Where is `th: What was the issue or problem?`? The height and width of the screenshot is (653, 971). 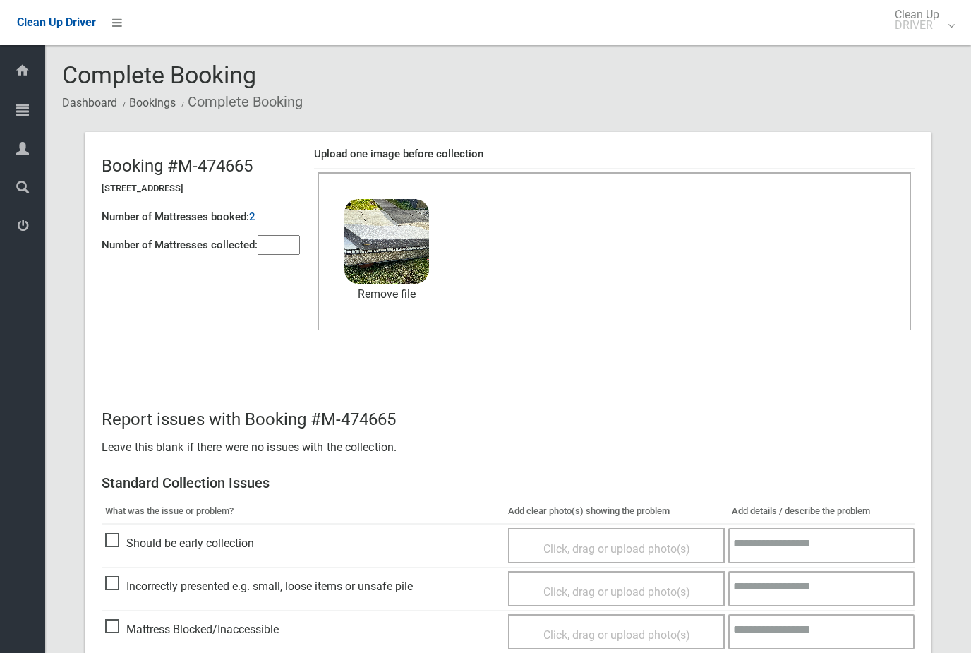 th: What was the issue or problem? is located at coordinates (303, 511).